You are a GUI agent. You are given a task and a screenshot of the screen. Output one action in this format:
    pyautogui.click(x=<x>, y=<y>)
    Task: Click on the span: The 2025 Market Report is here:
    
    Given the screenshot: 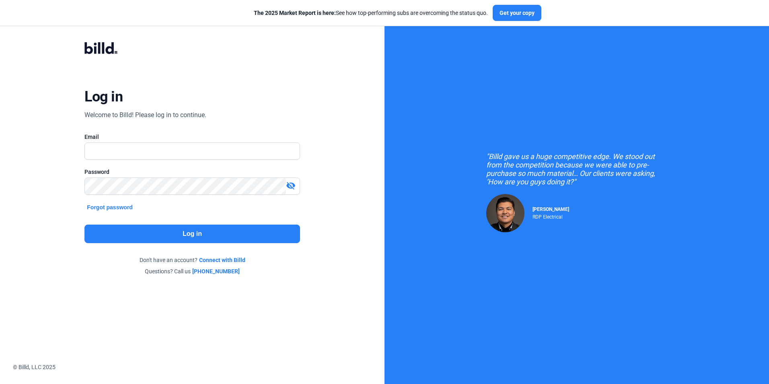 What is the action you would take?
    pyautogui.click(x=295, y=13)
    